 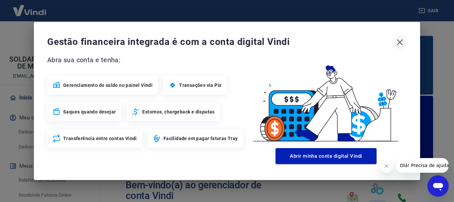 What do you see at coordinates (200, 85) in the screenshot?
I see `span: Transações via Pix` at bounding box center [200, 85].